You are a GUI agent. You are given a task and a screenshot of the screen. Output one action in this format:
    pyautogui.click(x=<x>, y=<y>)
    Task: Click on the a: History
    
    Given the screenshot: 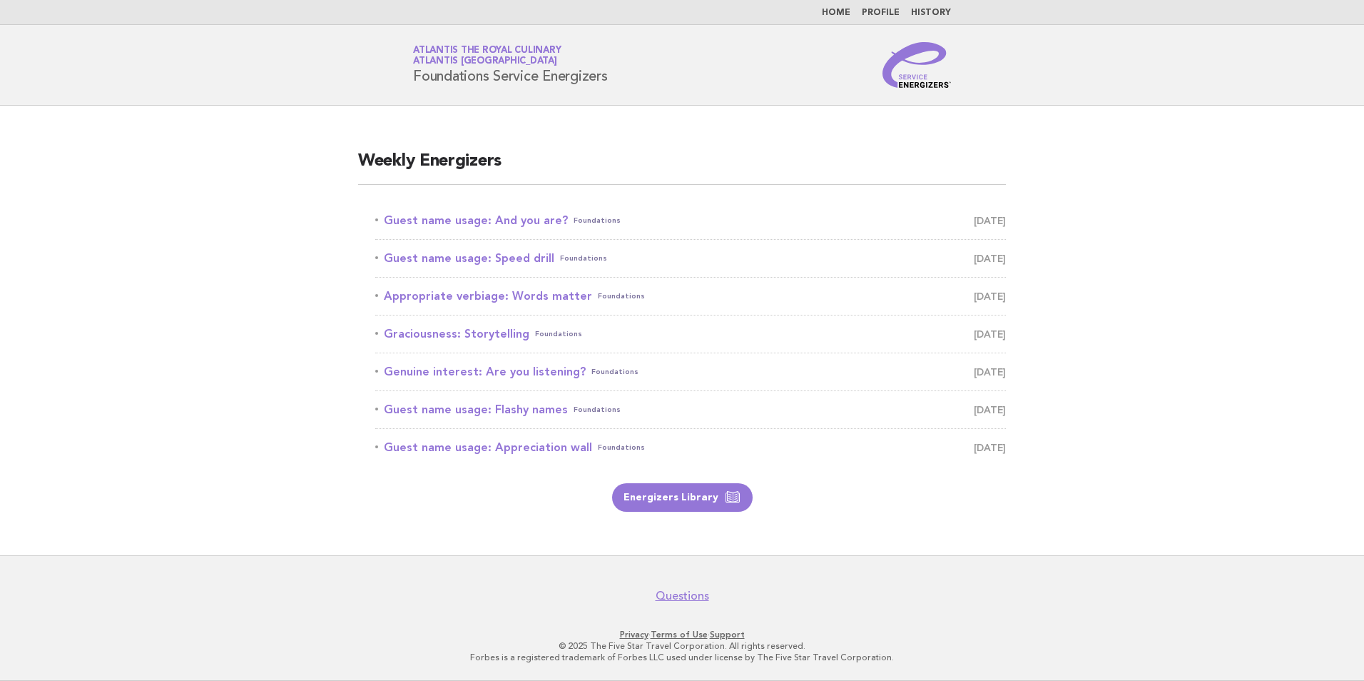 What is the action you would take?
    pyautogui.click(x=931, y=13)
    